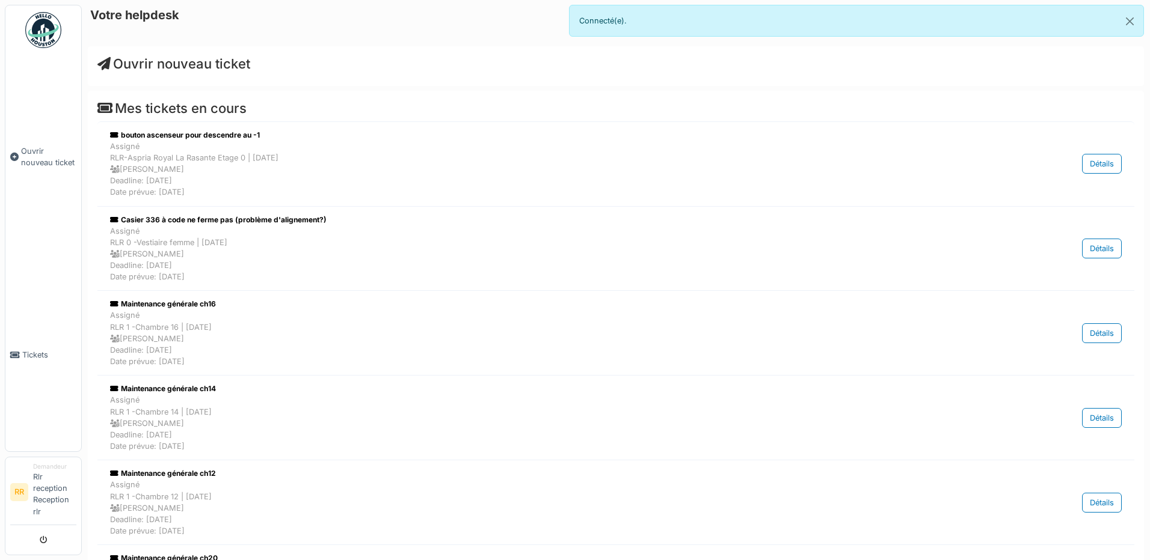 Image resolution: width=1150 pixels, height=560 pixels. Describe the element at coordinates (1129, 21) in the screenshot. I see `button: Close` at that location.